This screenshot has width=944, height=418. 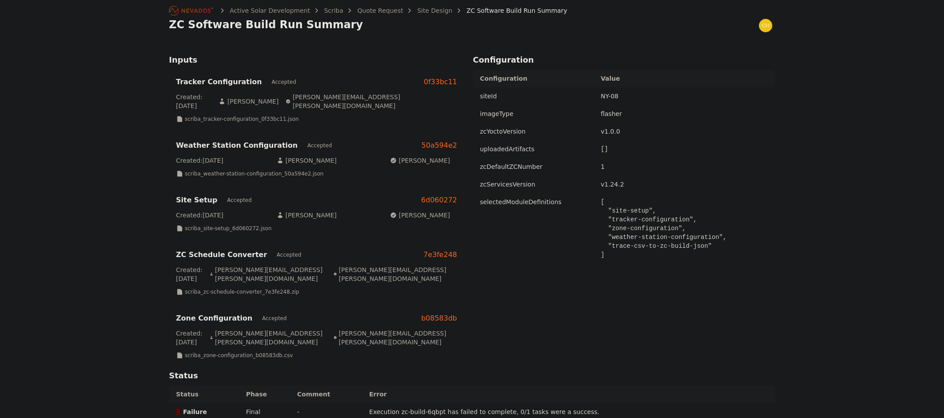 What do you see at coordinates (512, 167) in the screenshot?
I see `span: zcDefaultZCNumber` at bounding box center [512, 167].